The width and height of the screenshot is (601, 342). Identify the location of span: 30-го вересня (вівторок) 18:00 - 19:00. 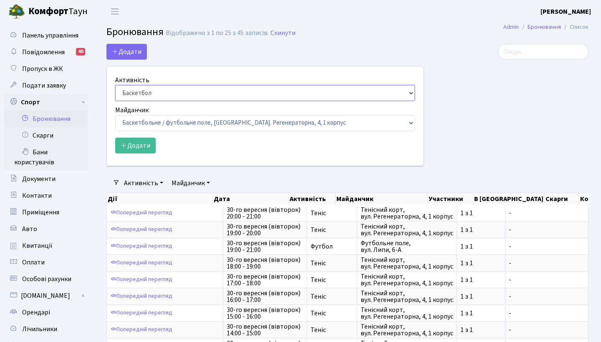
(265, 263).